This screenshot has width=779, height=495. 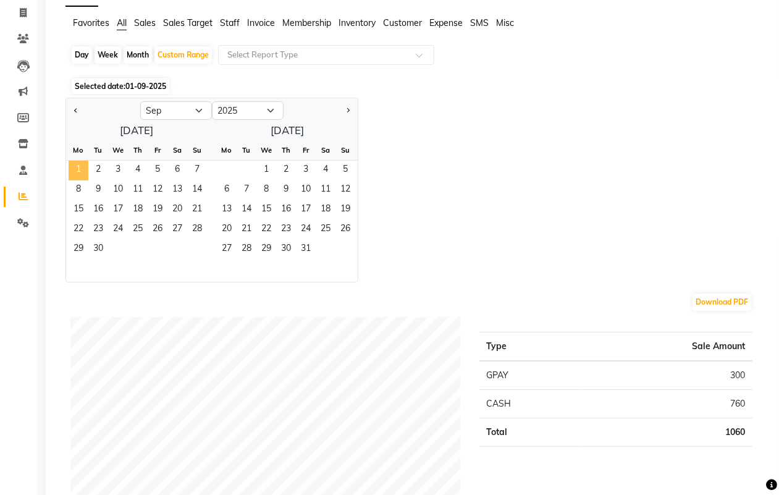 I want to click on div: Wednesday, October 29, 2025, so click(x=266, y=250).